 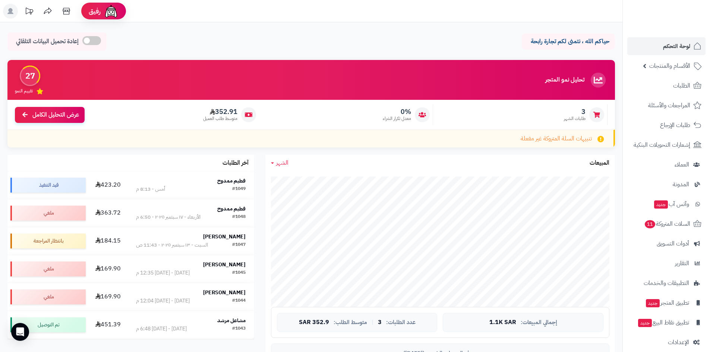 What do you see at coordinates (667, 224) in the screenshot?
I see `span: السلات المتروكة` at bounding box center [667, 224].